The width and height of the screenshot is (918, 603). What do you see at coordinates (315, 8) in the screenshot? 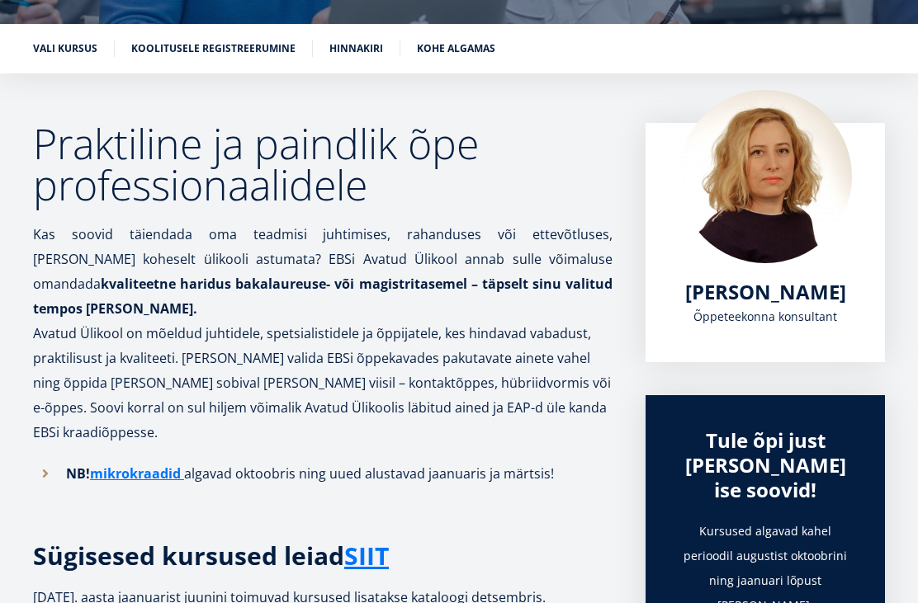
I see `span: First name` at bounding box center [315, 8].